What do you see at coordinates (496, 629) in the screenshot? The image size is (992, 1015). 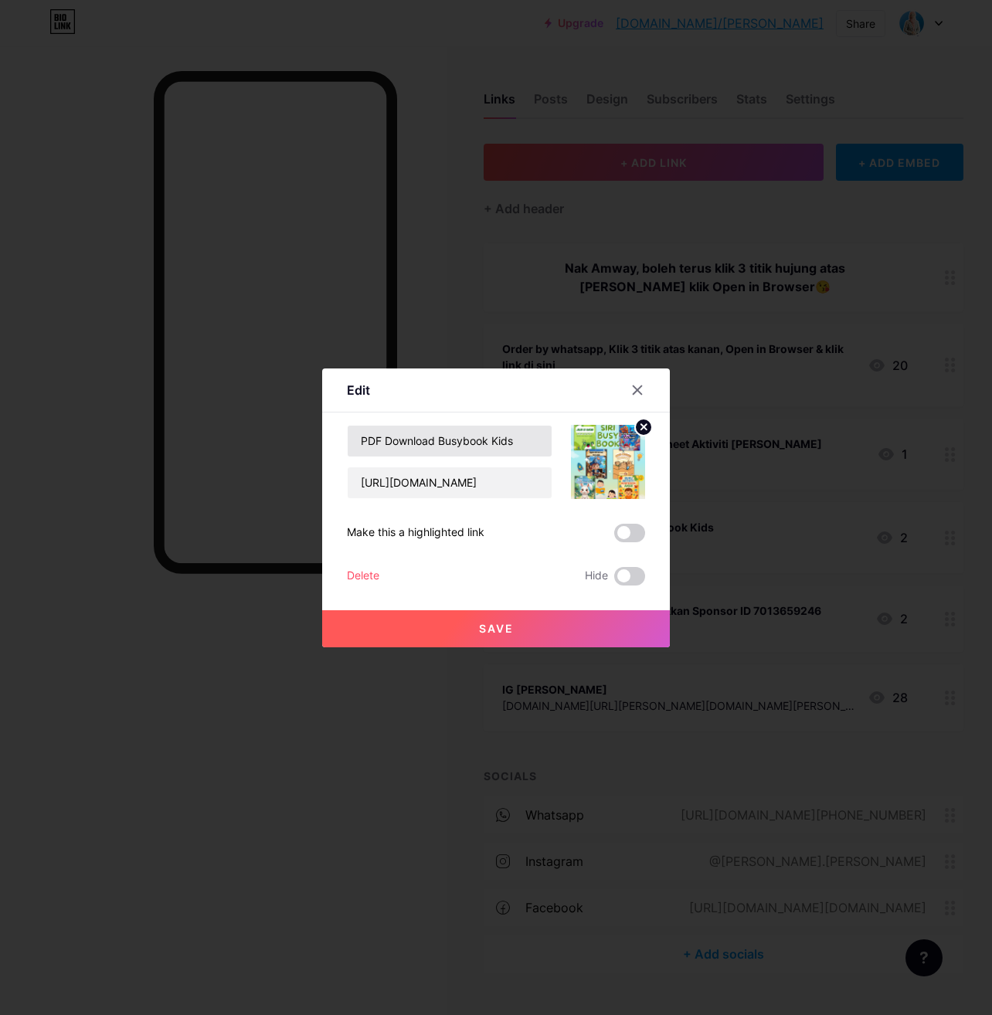 I see `button: Save` at bounding box center [496, 629].